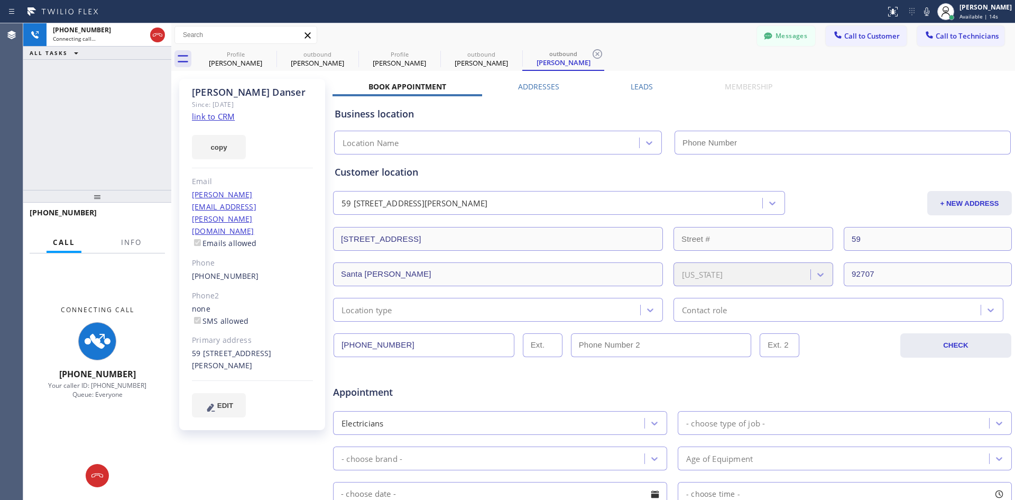  I want to click on div: Phone, so click(252, 263).